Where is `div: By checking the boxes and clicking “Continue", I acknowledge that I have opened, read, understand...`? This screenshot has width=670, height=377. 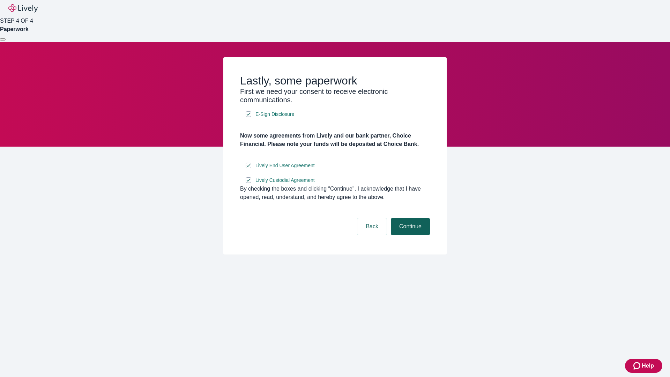 div: By checking the boxes and clicking “Continue", I acknowledge that I have opened, read, understand... is located at coordinates (335, 193).